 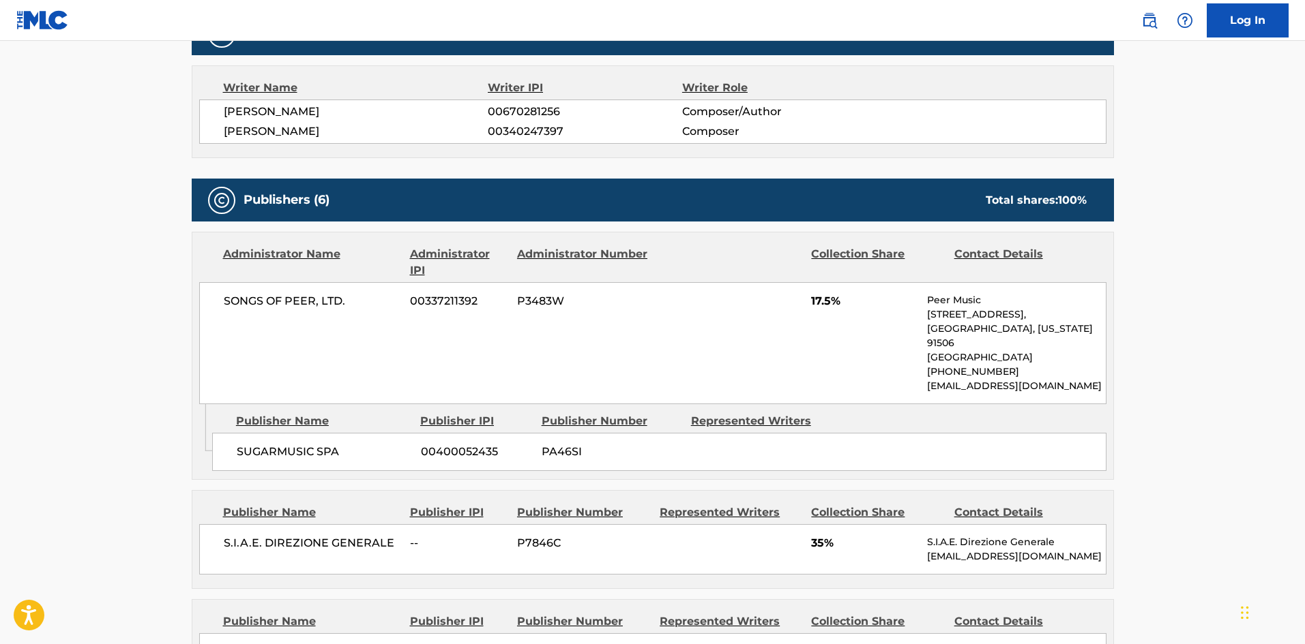 What do you see at coordinates (312, 301) in the screenshot?
I see `span: SONGS OF PEER, LTD.` at bounding box center [312, 301].